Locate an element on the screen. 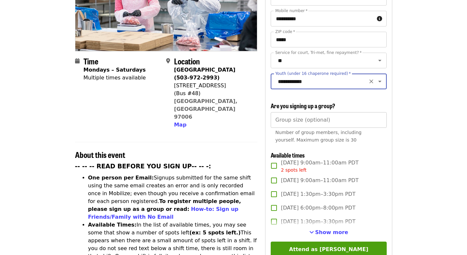 This screenshot has width=467, height=255. li: Signups submitted for the same shift using the same email creates an error and is only recorded o... is located at coordinates (173, 198).